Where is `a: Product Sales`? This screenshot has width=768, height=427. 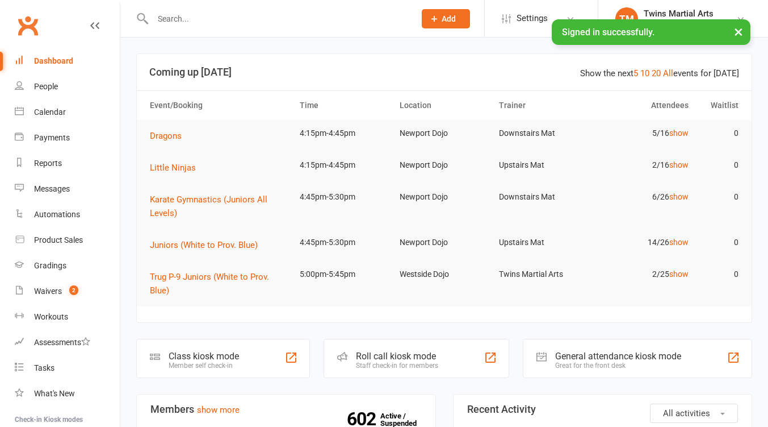
a: Product Sales is located at coordinates (67, 240).